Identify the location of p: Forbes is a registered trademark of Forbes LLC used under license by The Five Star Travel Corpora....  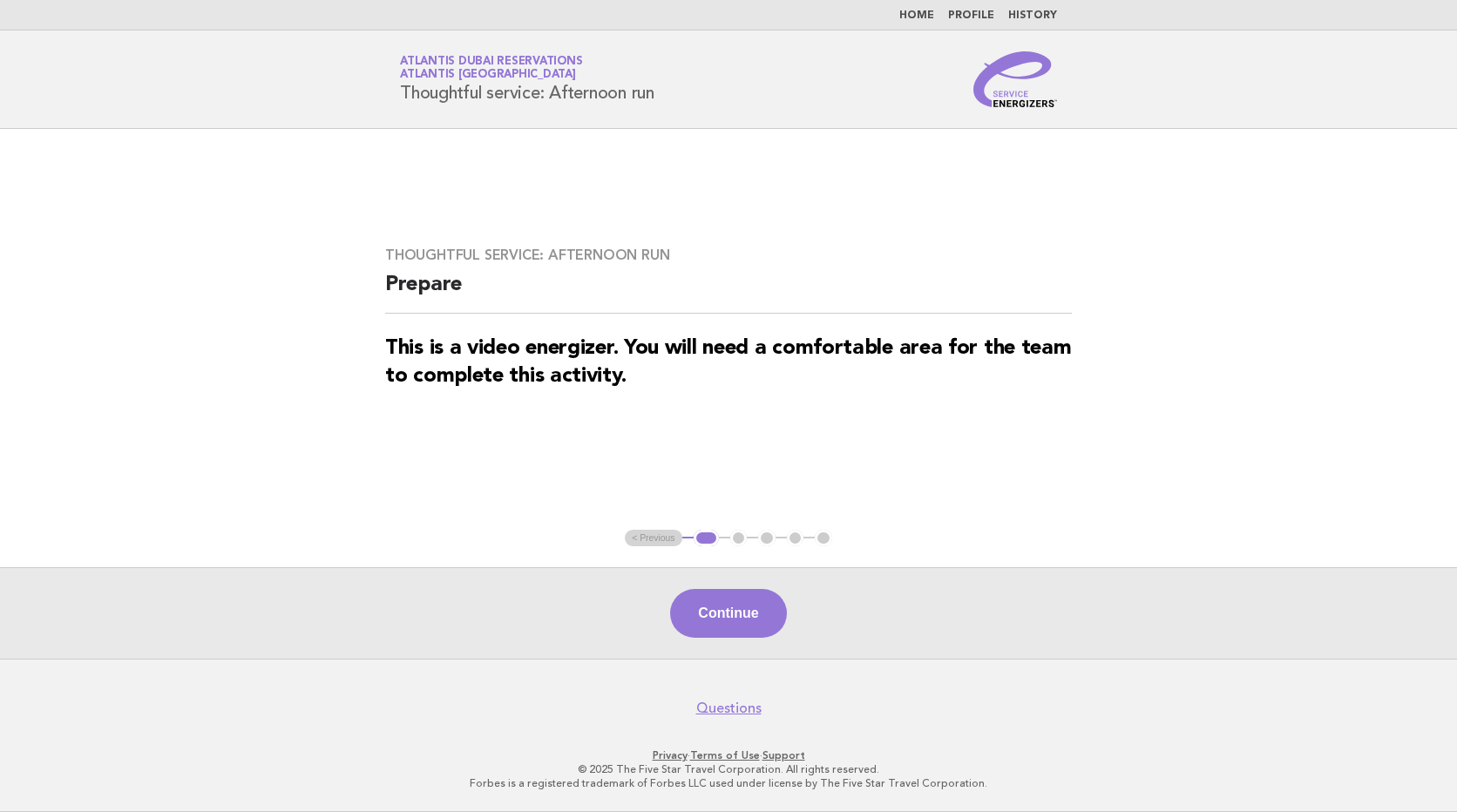
(729, 783).